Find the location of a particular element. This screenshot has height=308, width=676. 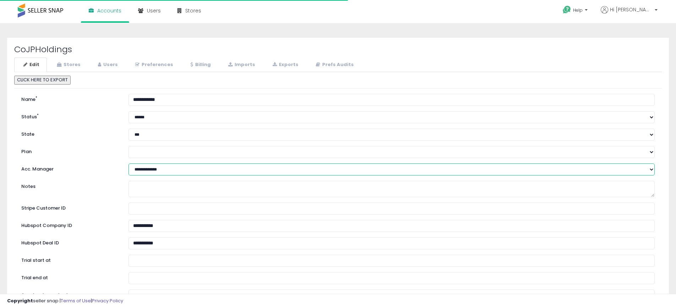

a: Terms of Use is located at coordinates (76, 300).